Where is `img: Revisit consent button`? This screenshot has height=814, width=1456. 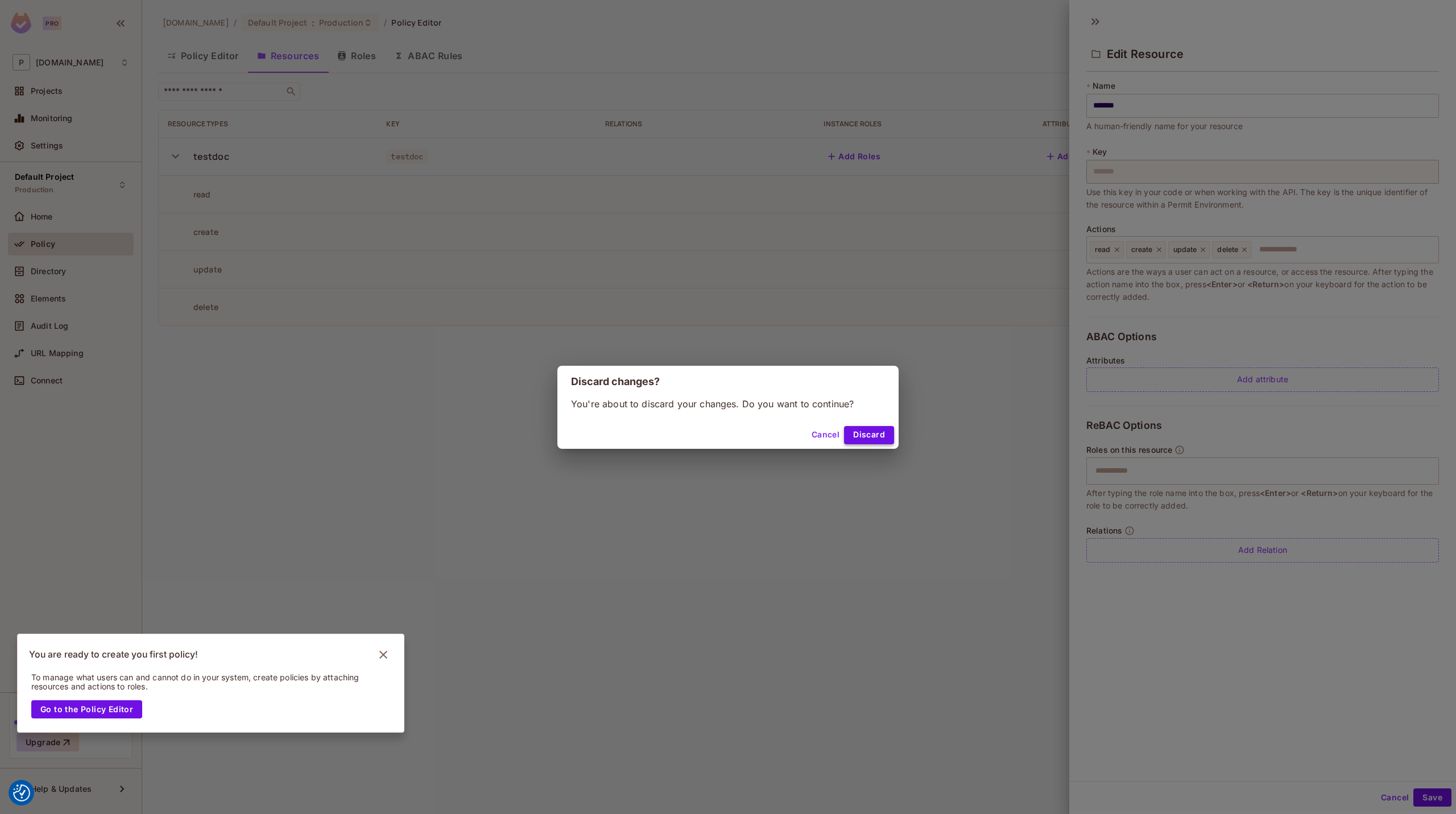 img: Revisit consent button is located at coordinates (22, 793).